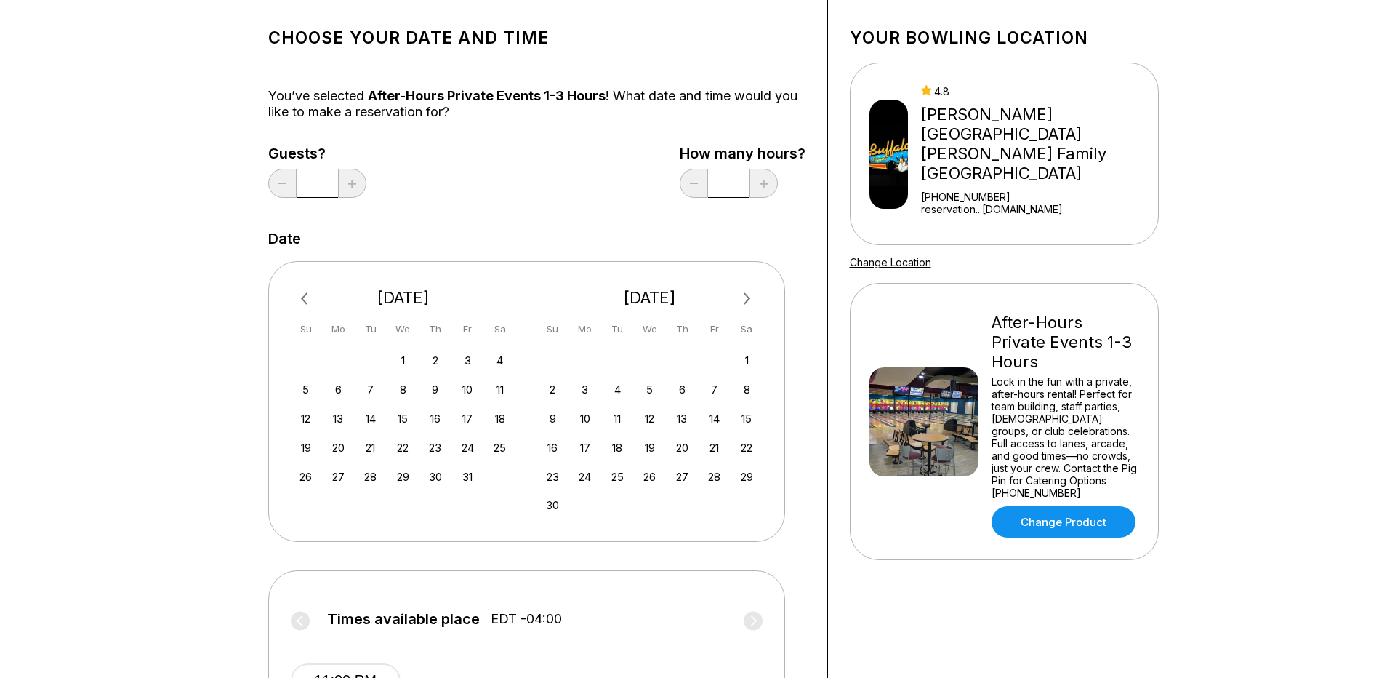 This screenshot has width=1379, height=678. Describe the element at coordinates (747, 476) in the screenshot. I see `div: Choose Saturday, November 29th, 2025` at that location.